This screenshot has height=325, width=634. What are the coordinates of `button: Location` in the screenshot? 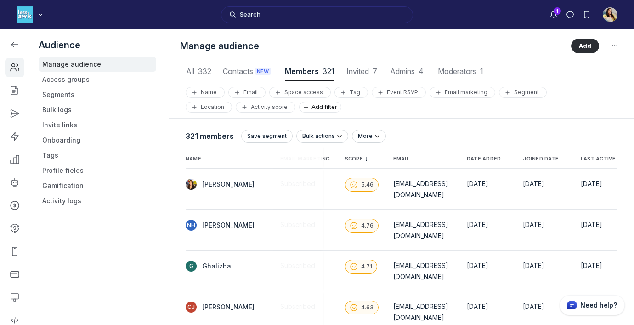 It's located at (209, 107).